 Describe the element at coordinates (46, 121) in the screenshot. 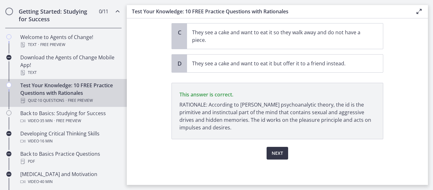

I see `span: · 35 min` at that location.